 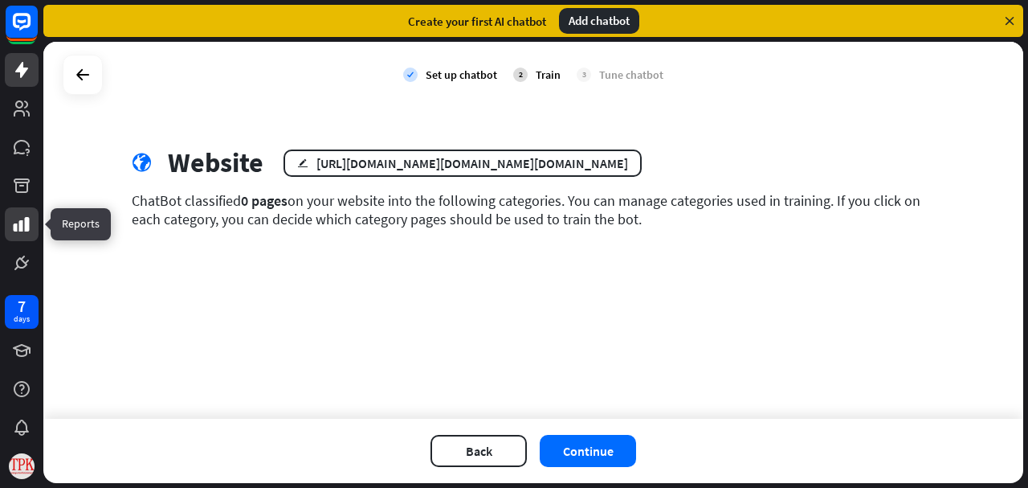 I want to click on div: Add chatbot, so click(x=599, y=21).